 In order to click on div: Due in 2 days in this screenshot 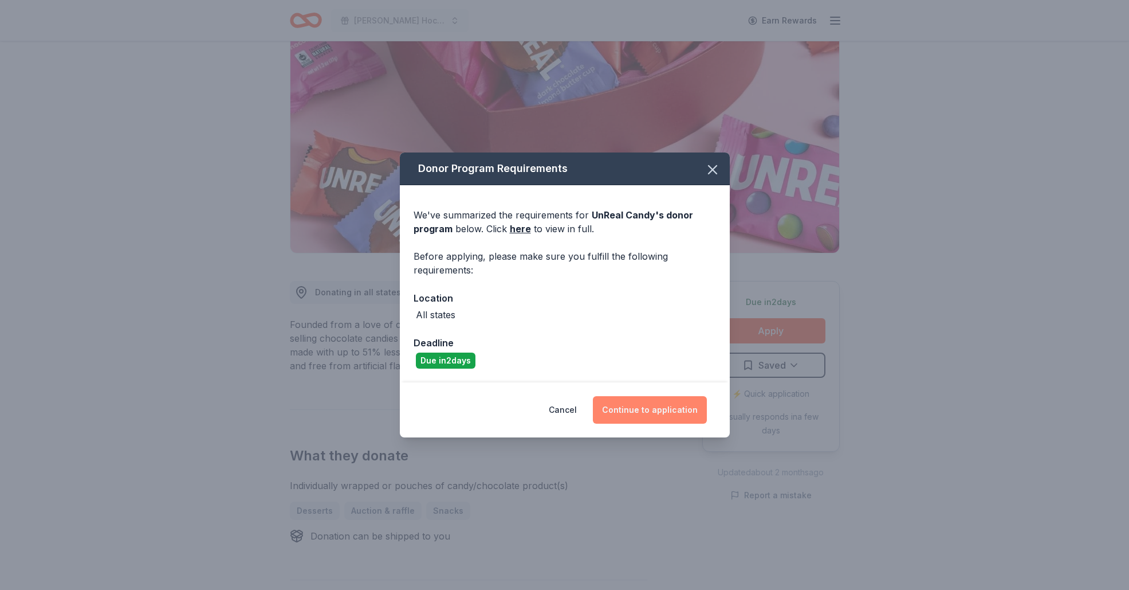, I will do `click(446, 360)`.